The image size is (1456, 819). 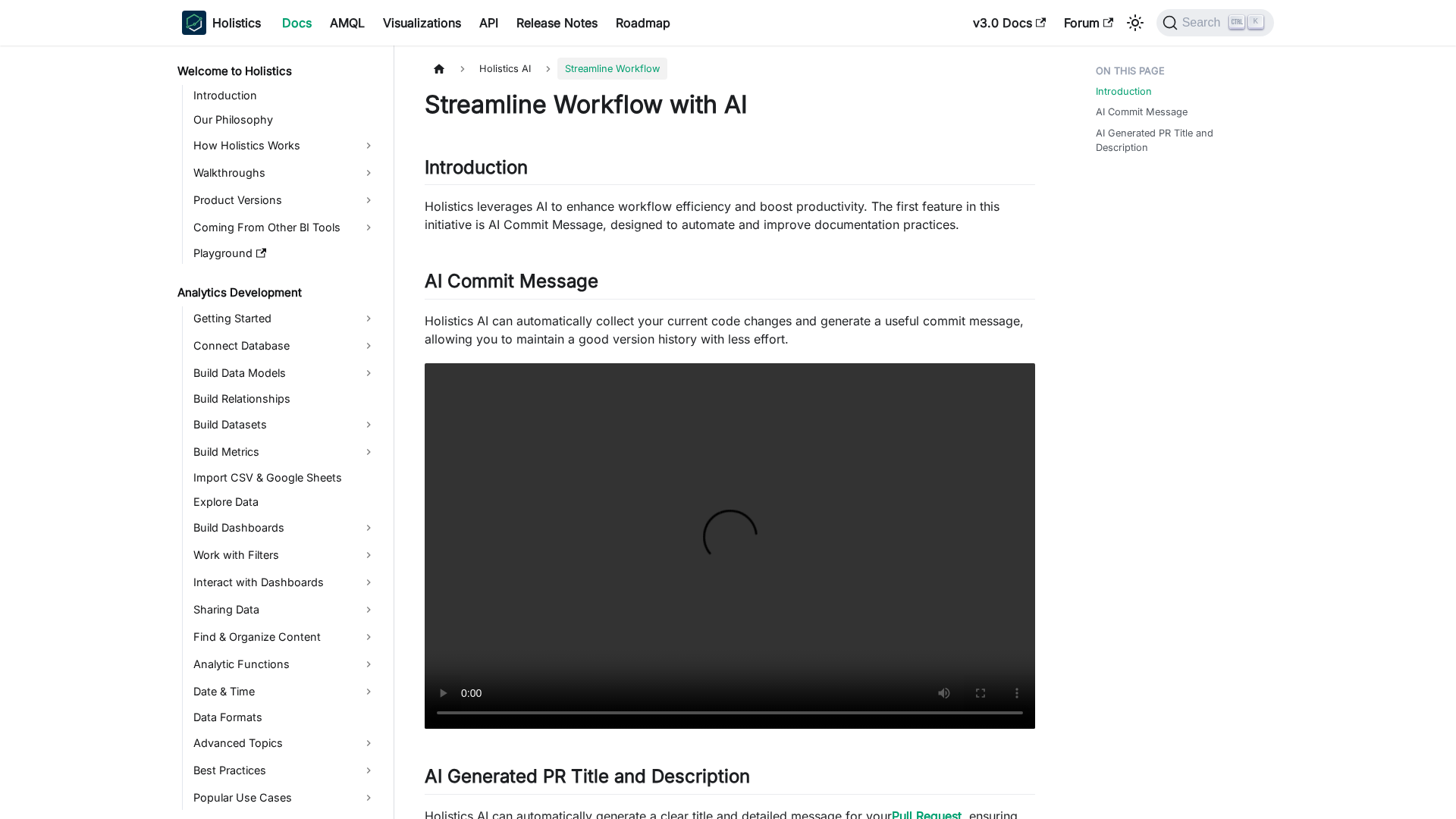 I want to click on a: AMQL, so click(x=347, y=23).